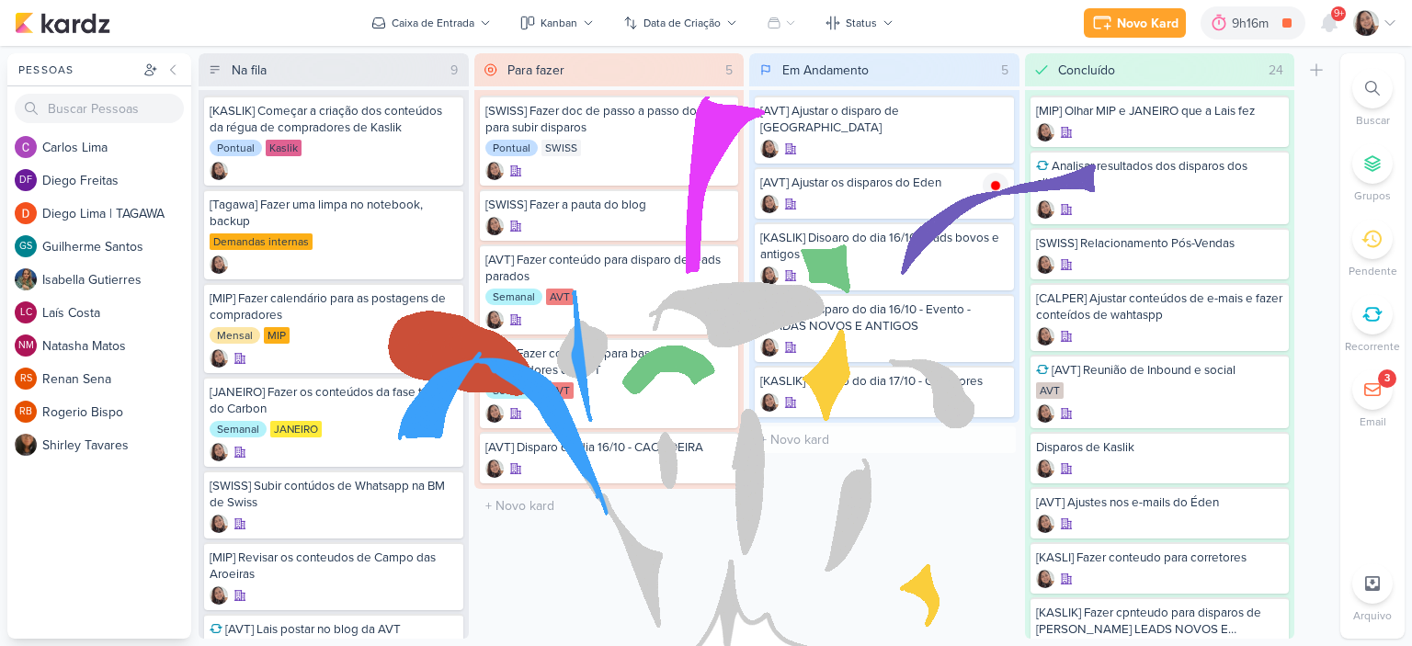 The height and width of the screenshot is (646, 1412). I want to click on p: DF, so click(26, 180).